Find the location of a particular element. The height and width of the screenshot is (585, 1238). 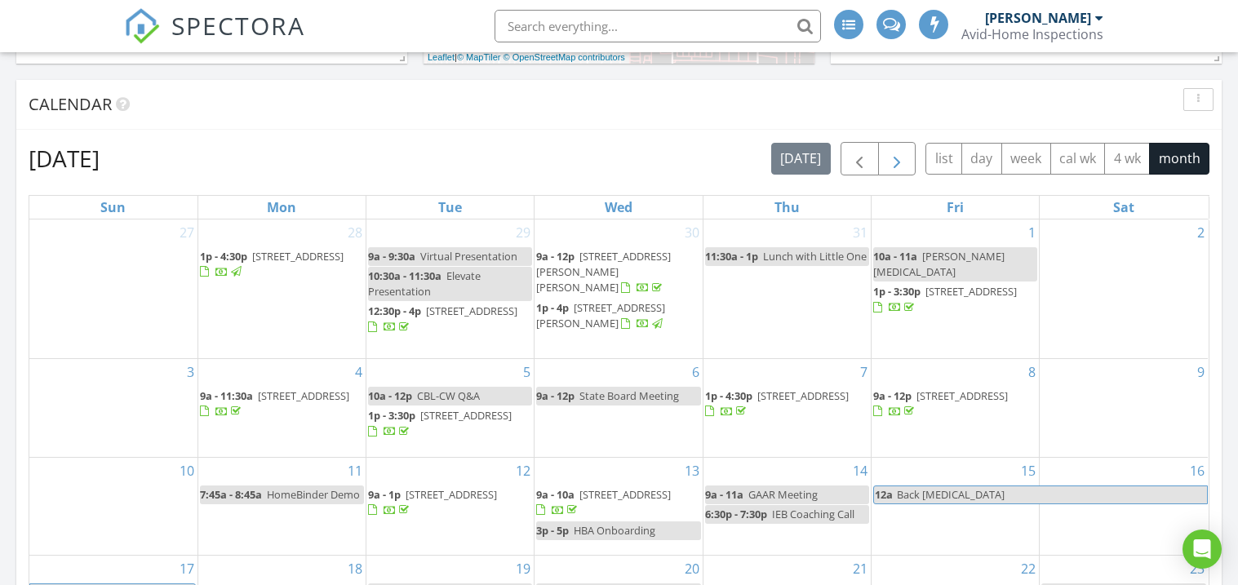

a: Go to August 13, 2025 is located at coordinates (692, 471).